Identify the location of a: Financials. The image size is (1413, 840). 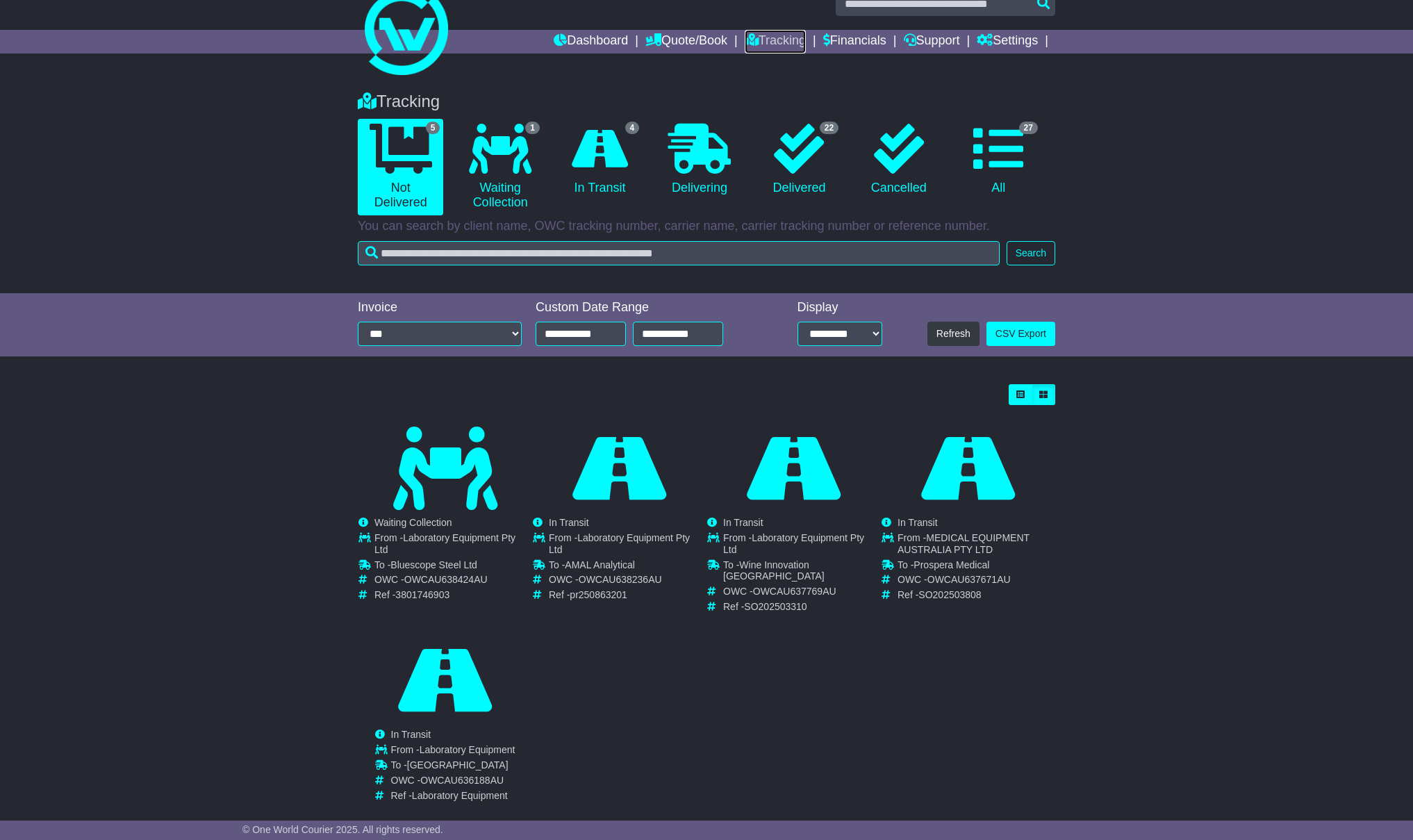
(854, 41).